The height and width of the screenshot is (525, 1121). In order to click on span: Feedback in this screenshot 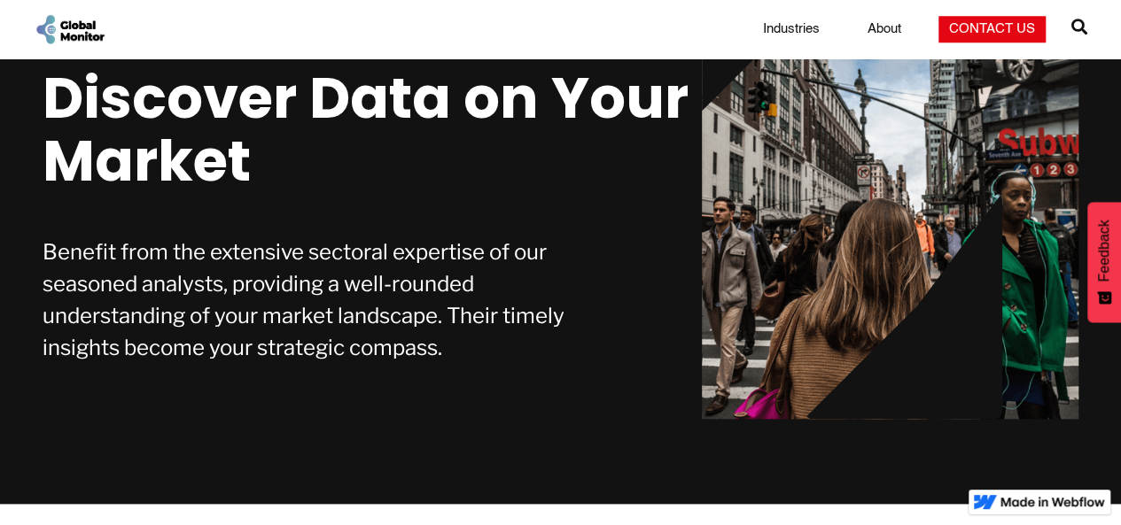, I will do `click(1104, 251)`.